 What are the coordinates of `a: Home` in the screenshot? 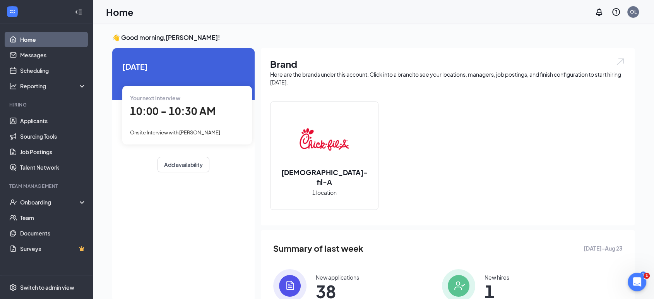 It's located at (53, 39).